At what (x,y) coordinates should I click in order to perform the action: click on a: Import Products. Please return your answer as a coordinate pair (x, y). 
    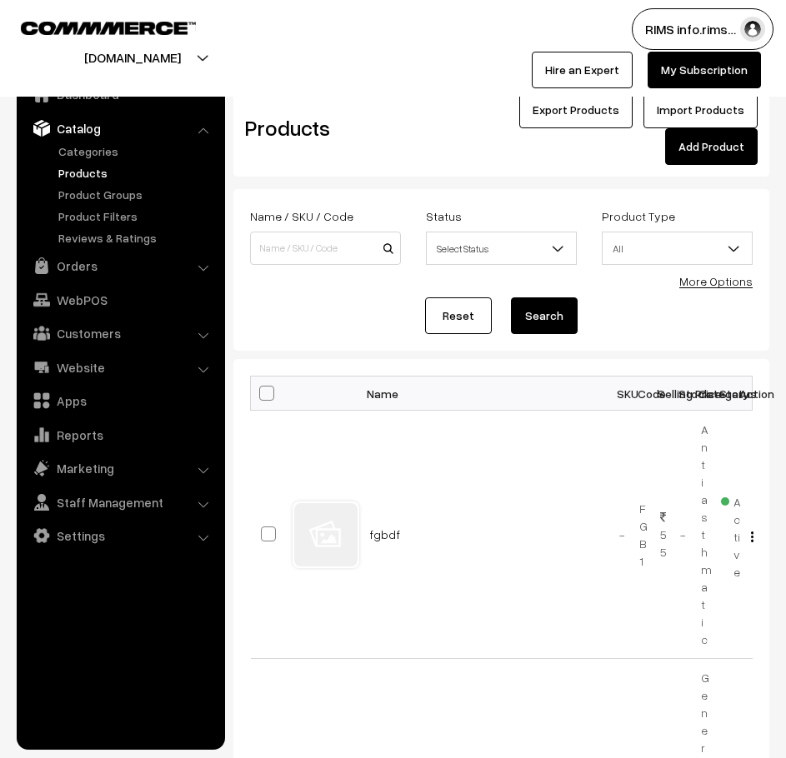
    Looking at the image, I should click on (700, 110).